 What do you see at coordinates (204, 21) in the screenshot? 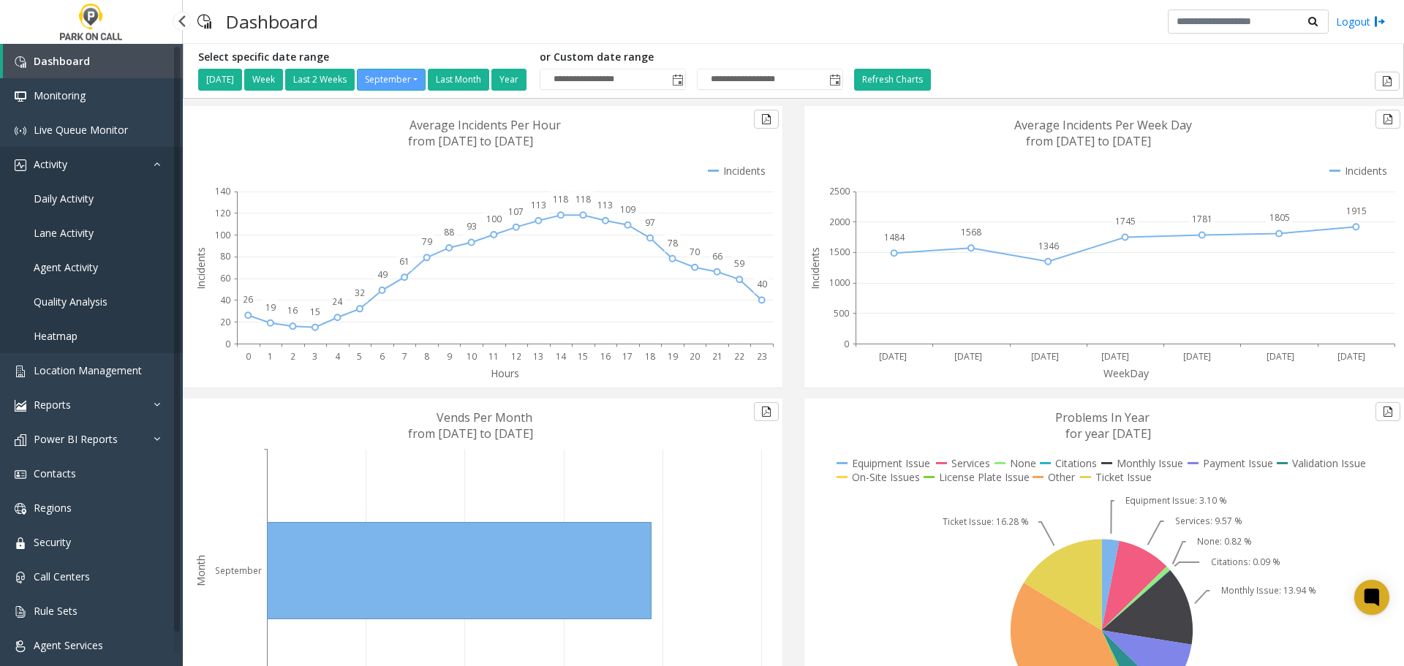
I see `img: pageIcon` at bounding box center [204, 21].